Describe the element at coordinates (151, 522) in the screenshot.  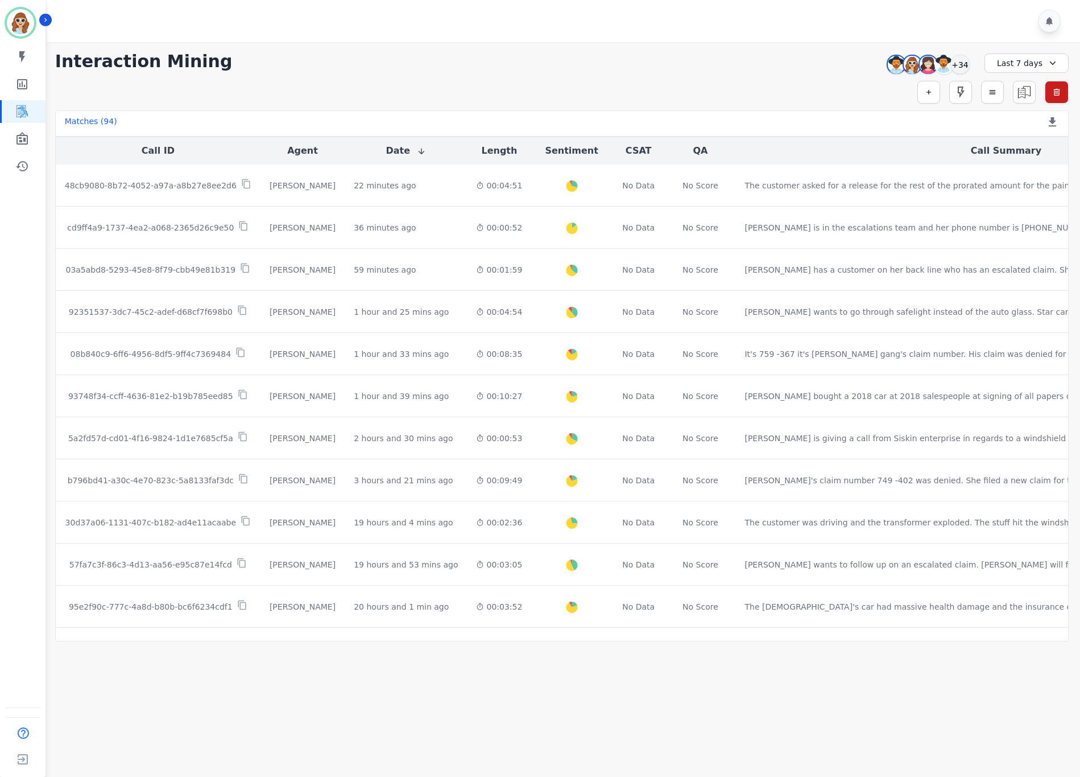
I see `p: 30d37a06-1131-407c-b182-ad4e11acaabe` at that location.